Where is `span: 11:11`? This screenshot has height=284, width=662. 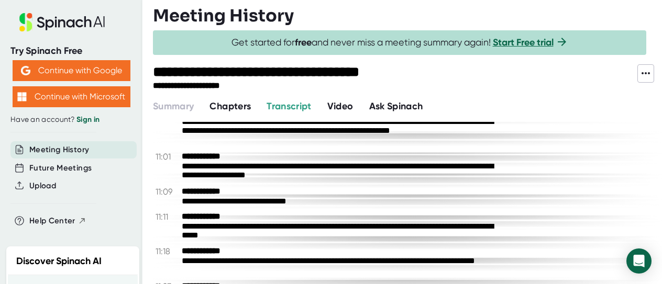 span: 11:11 is located at coordinates (167, 217).